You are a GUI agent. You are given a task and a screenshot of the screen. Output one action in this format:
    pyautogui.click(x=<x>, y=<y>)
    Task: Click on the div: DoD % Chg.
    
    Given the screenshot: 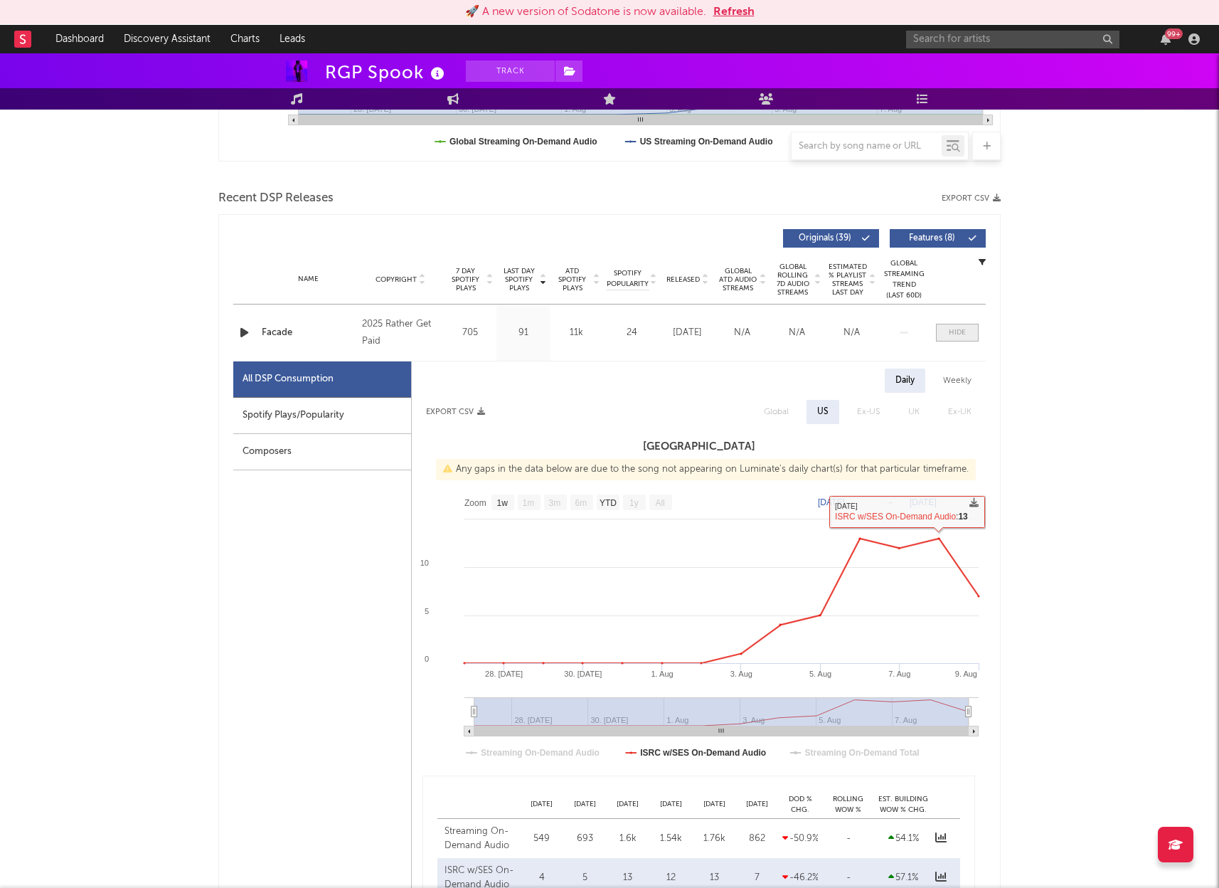 What is the action you would take?
    pyautogui.click(x=800, y=804)
    